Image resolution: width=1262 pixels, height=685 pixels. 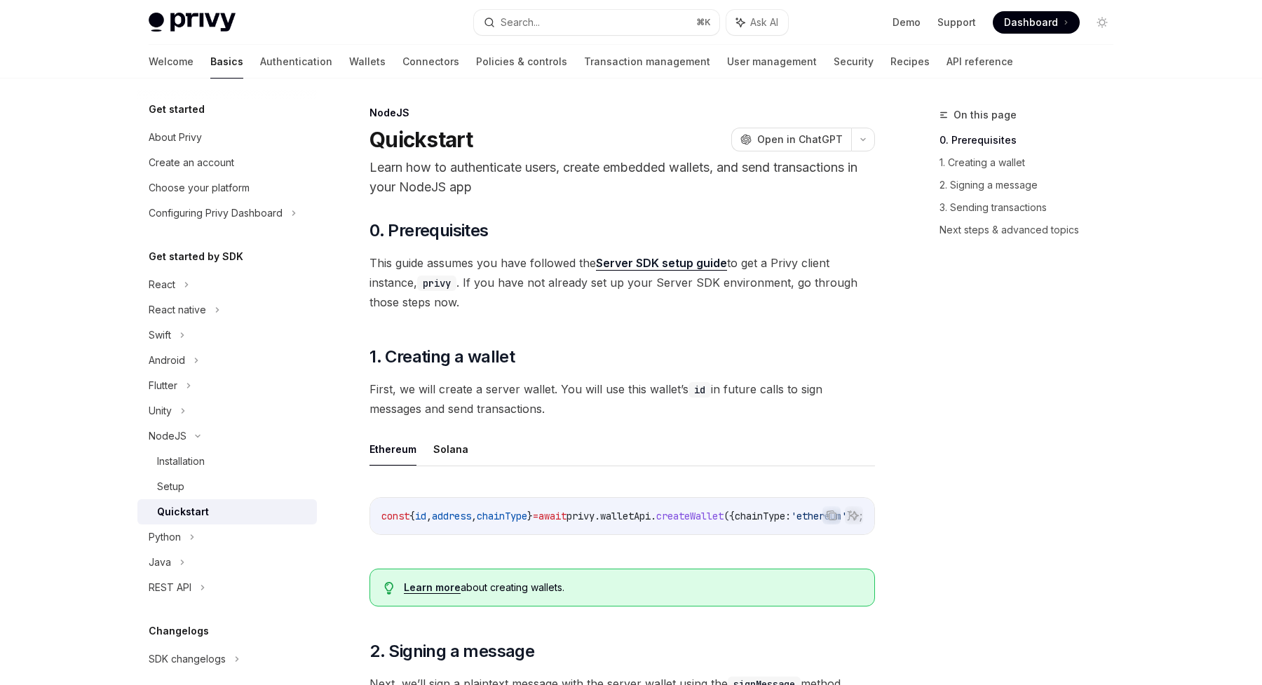 What do you see at coordinates (772, 62) in the screenshot?
I see `a: User management` at bounding box center [772, 62].